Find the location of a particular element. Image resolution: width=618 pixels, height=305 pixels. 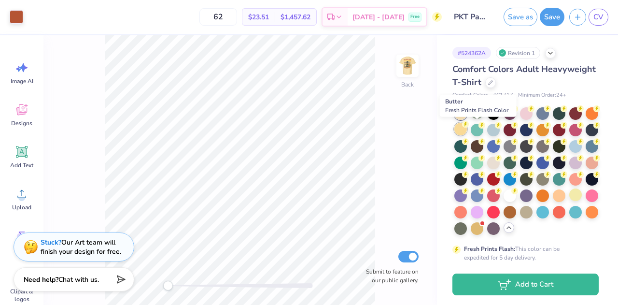

button: Save as is located at coordinates (521, 17).